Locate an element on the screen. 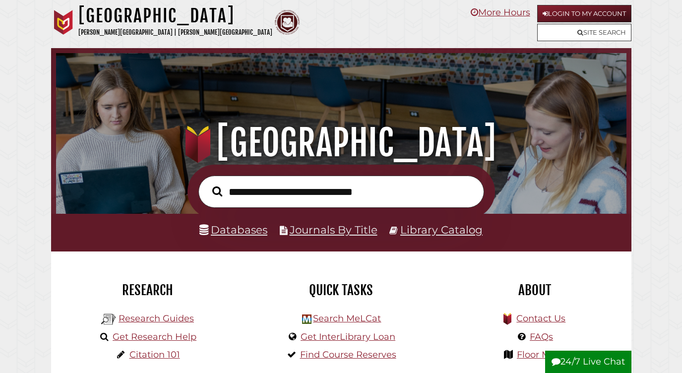  a: Login to My Account is located at coordinates (584, 13).